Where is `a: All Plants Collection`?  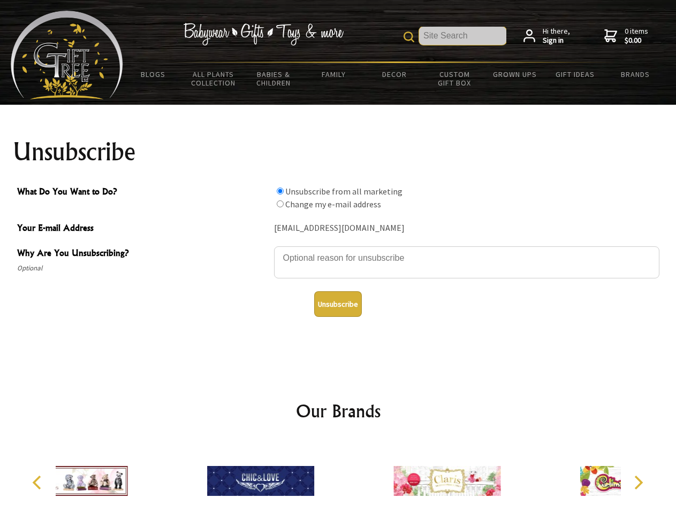 a: All Plants Collection is located at coordinates (213, 79).